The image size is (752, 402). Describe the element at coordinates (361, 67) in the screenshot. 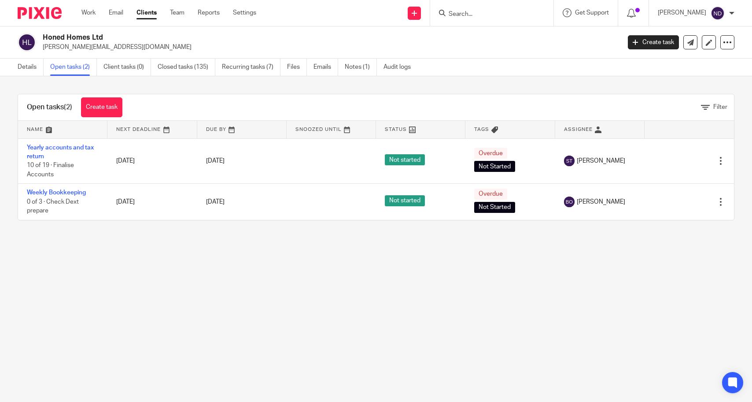

I see `a: Notes (1)` at that location.